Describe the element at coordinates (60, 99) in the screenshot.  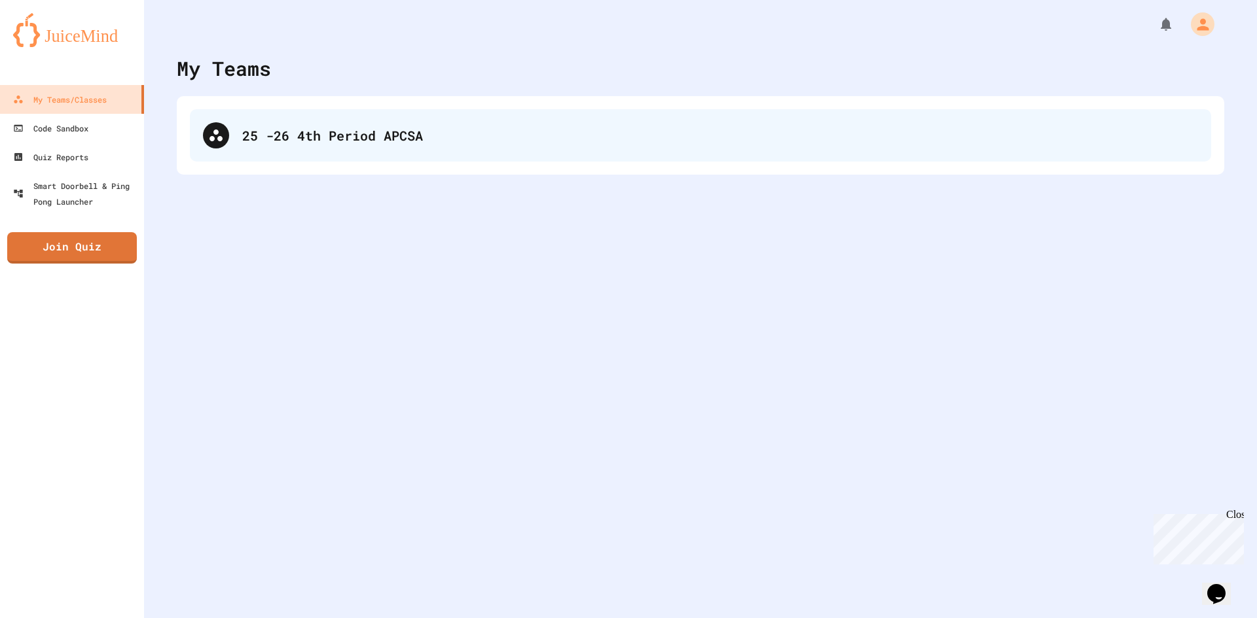
I see `div: My Teams/Classes` at that location.